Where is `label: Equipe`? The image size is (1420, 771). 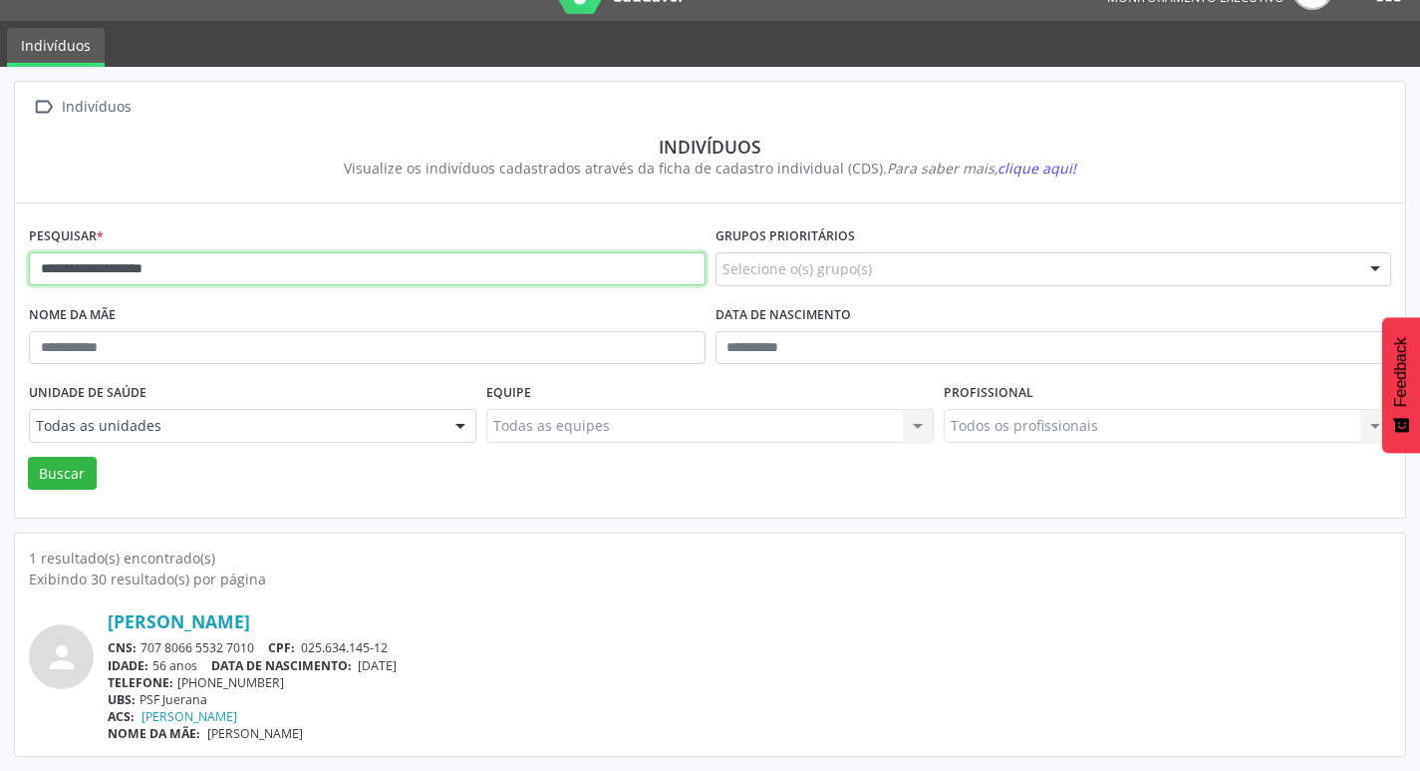
label: Equipe is located at coordinates (508, 393).